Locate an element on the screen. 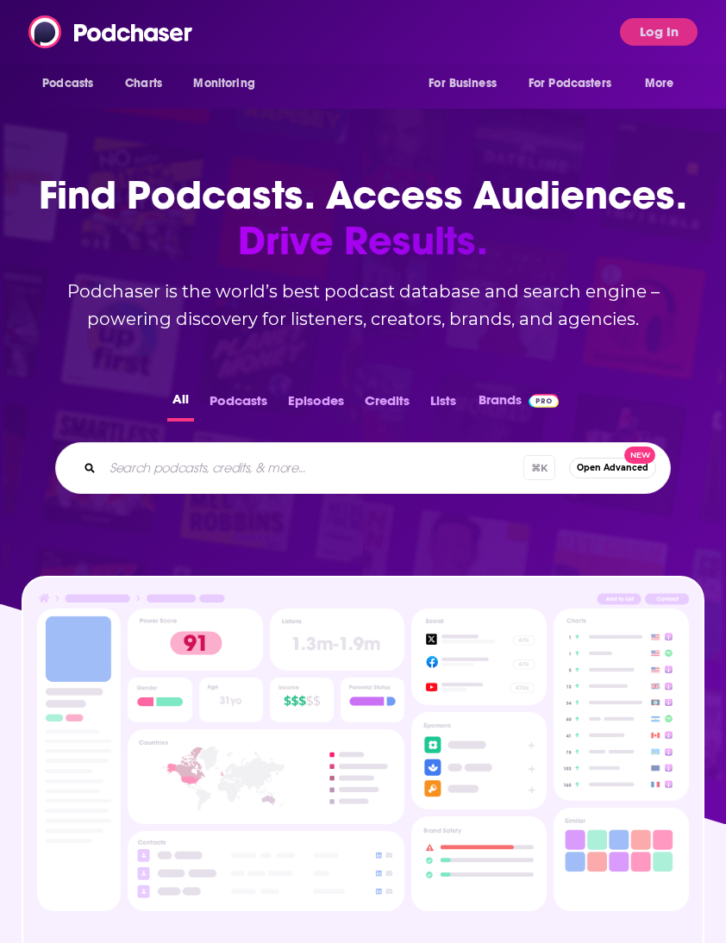 This screenshot has height=943, width=726. button: Open AdvancedNew is located at coordinates (612, 468).